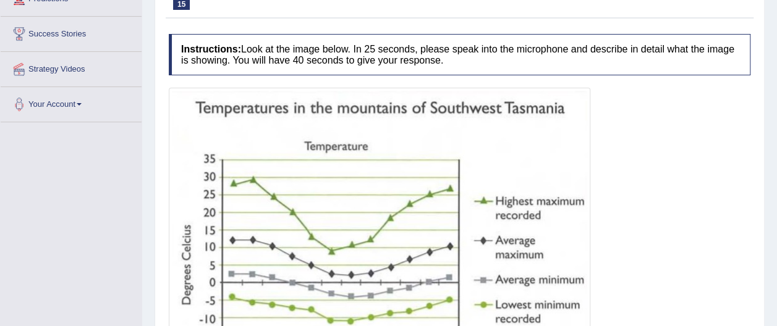 The image size is (777, 326). Describe the element at coordinates (211, 49) in the screenshot. I see `b: Instructions:` at that location.